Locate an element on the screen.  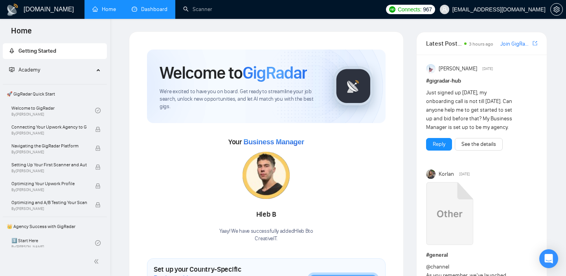
span: 3 hours ago is located at coordinates (481, 44).